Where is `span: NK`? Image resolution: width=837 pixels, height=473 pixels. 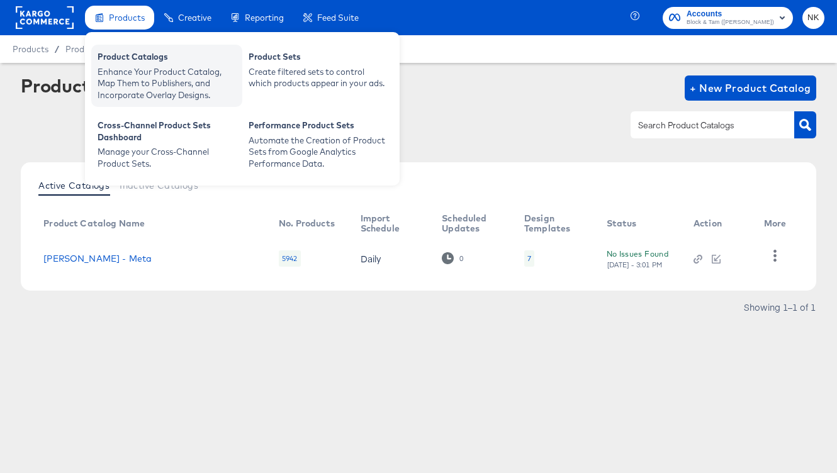 span: NK is located at coordinates (813, 18).